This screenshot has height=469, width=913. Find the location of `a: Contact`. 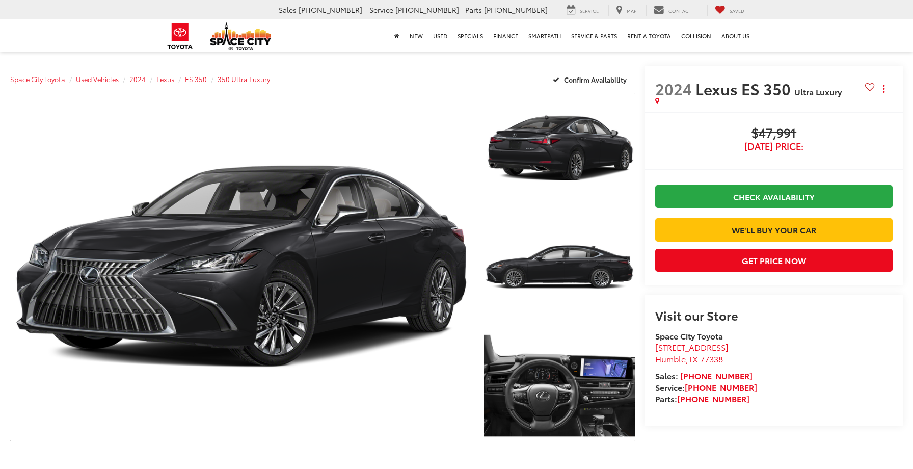

a: Contact is located at coordinates (672, 10).